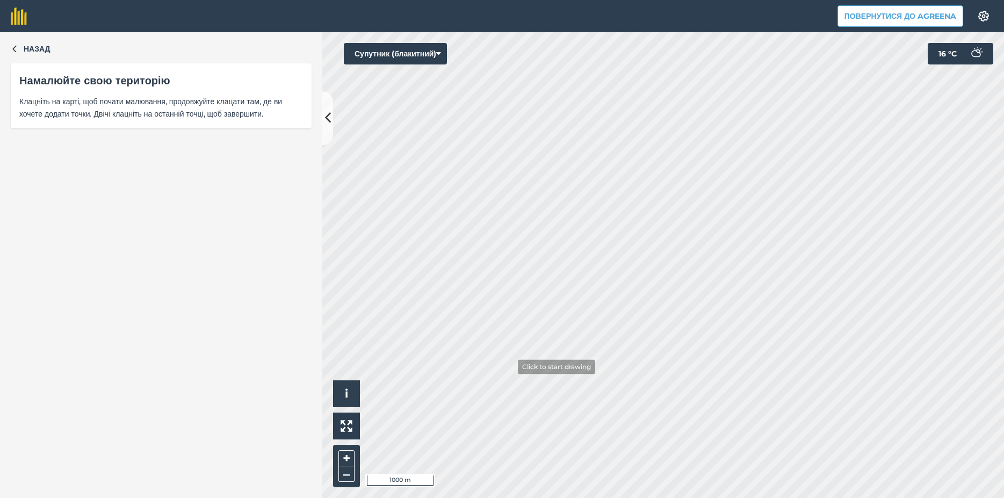  Describe the element at coordinates (31, 49) in the screenshot. I see `button: Назад` at that location.